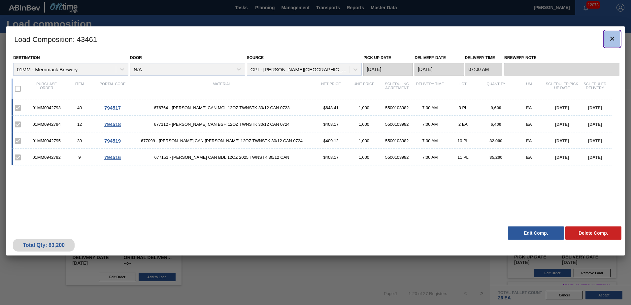 The image size is (631, 305). I want to click on div: 01MM0942795, so click(47, 141).